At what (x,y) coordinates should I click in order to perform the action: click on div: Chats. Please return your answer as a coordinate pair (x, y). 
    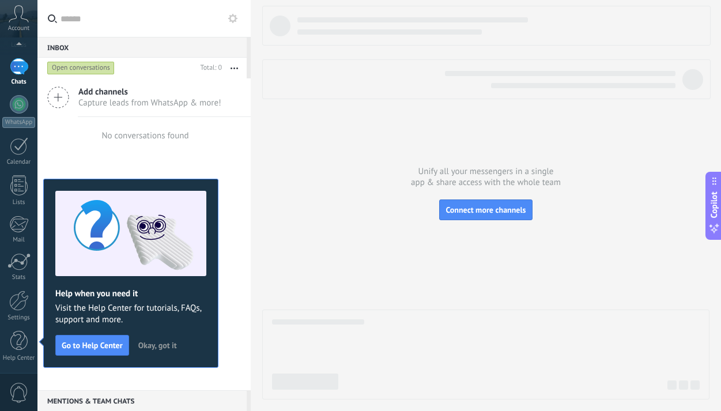
    Looking at the image, I should click on (19, 82).